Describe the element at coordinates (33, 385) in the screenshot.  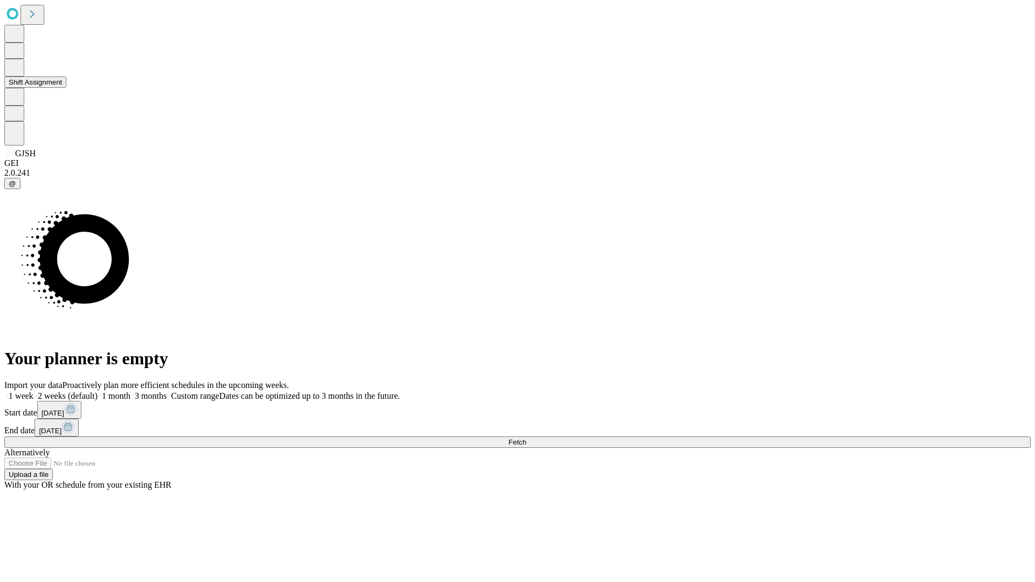
I see `span: Import your data` at that location.